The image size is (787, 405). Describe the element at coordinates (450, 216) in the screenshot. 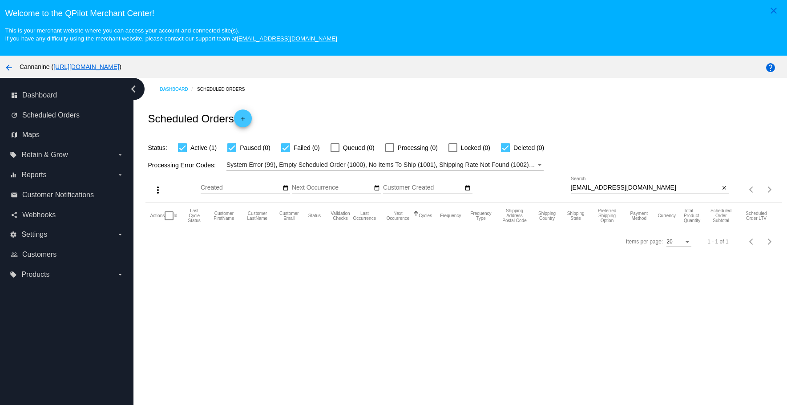

I see `button: Change sorting for Frequency` at that location.